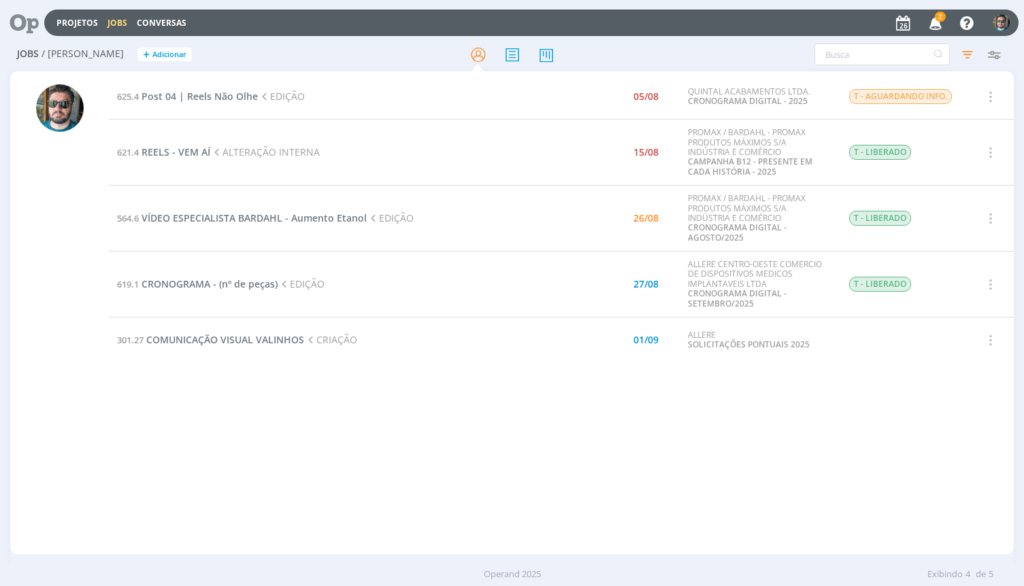 The width and height of the screenshot is (1024, 586). I want to click on span: Adicionar, so click(169, 54).